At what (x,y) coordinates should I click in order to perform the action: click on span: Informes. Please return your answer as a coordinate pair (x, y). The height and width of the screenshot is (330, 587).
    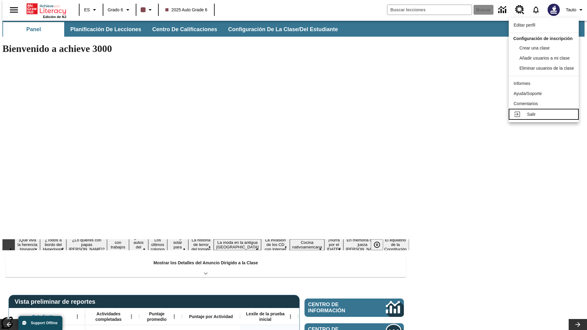
    Looking at the image, I should click on (522, 84).